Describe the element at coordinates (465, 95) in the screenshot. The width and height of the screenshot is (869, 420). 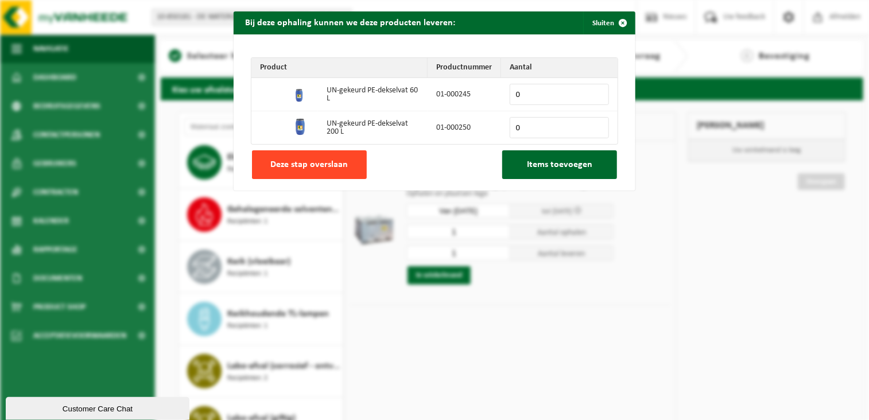
I see `td: 01-000245` at that location.